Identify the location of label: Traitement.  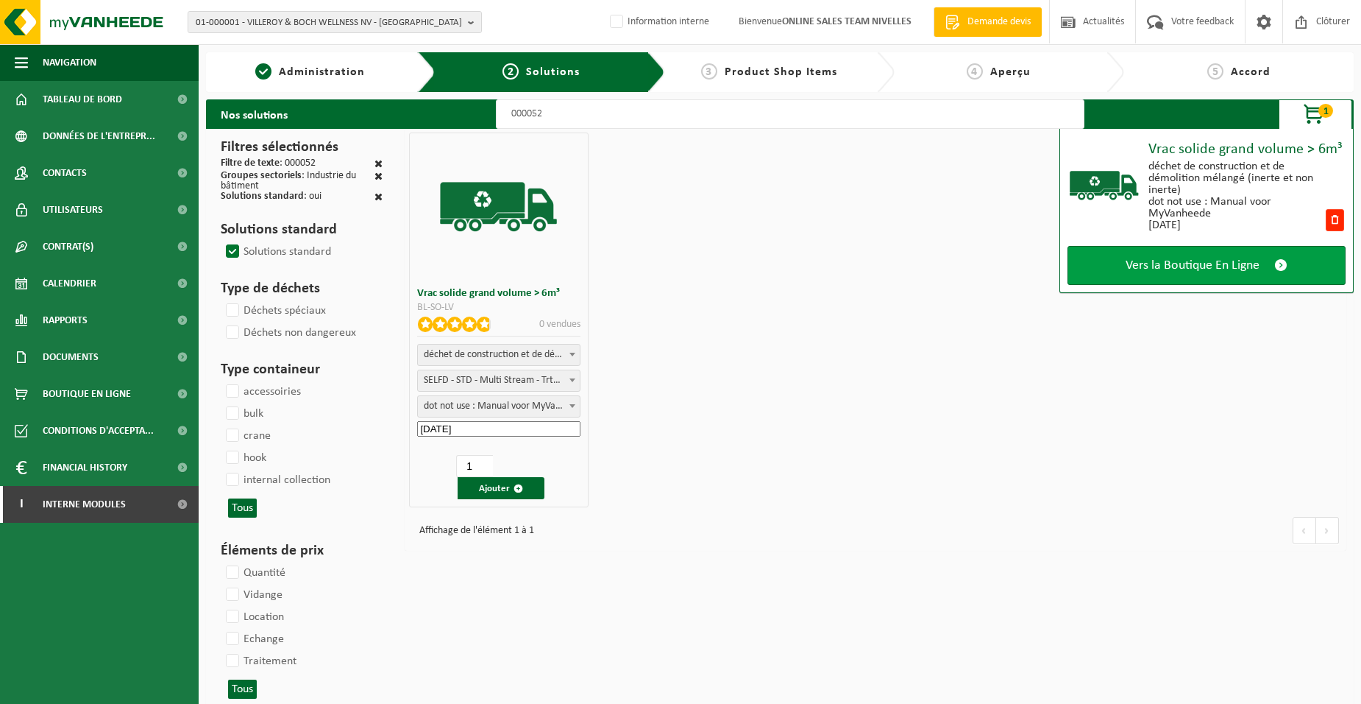
(260, 661).